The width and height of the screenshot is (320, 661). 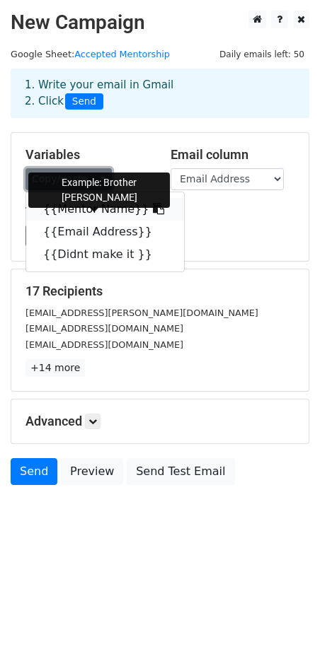 What do you see at coordinates (69, 179) in the screenshot?
I see `a: Copy/paste...` at bounding box center [69, 179].